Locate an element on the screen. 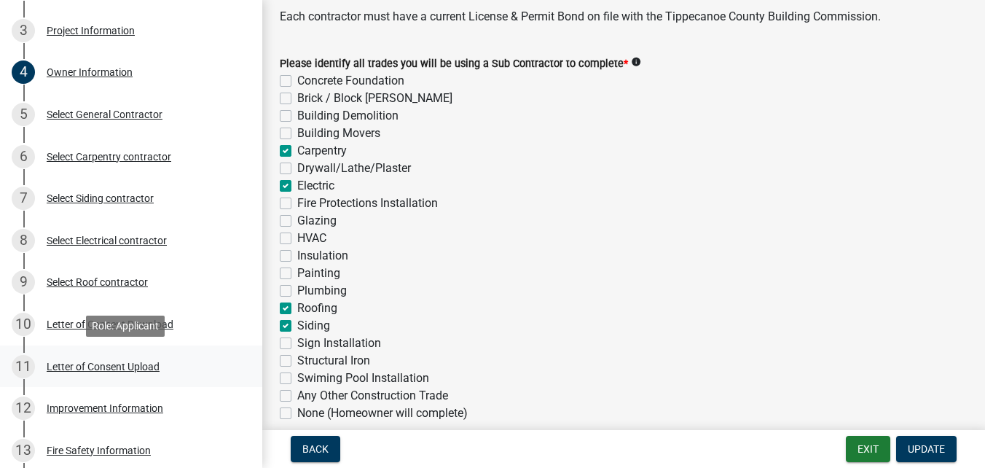 This screenshot has height=468, width=985. label: Fire Protections Installation is located at coordinates (367, 203).